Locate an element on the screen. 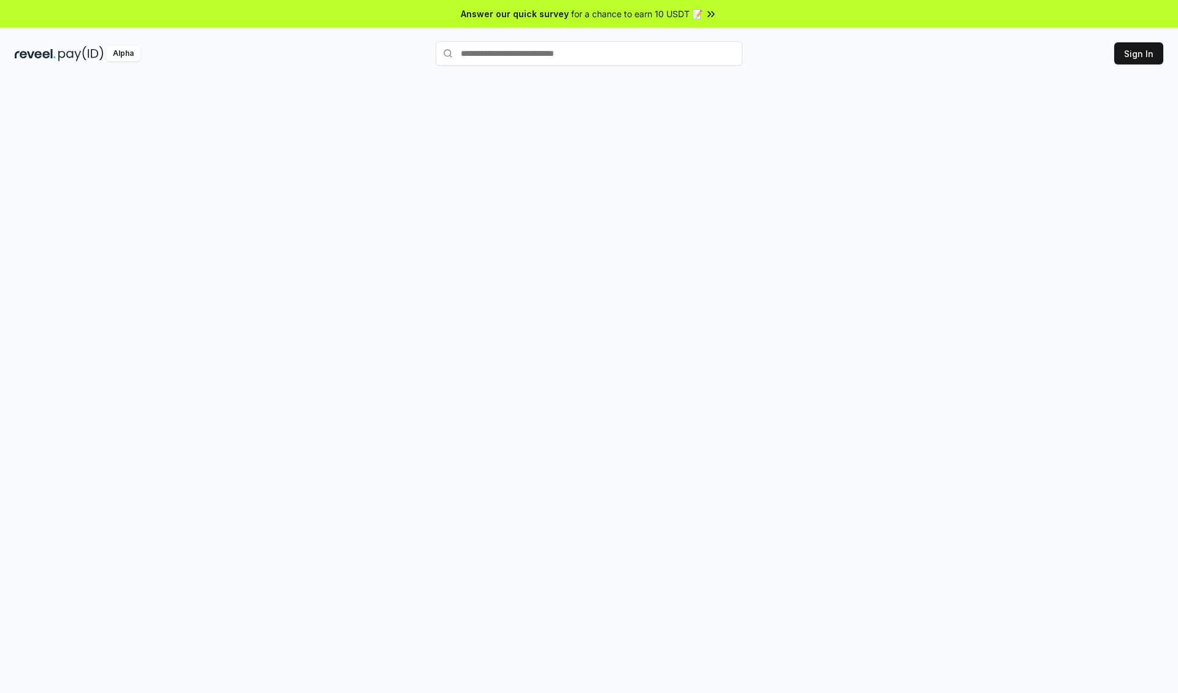 The height and width of the screenshot is (693, 1178). button: Sign In is located at coordinates (1139, 53).